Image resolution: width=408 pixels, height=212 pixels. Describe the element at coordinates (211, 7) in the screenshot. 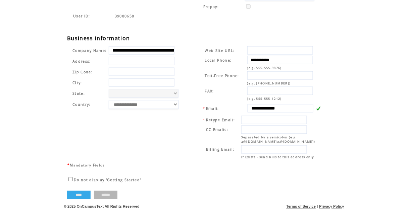

I see `span: Prepay:` at that location.